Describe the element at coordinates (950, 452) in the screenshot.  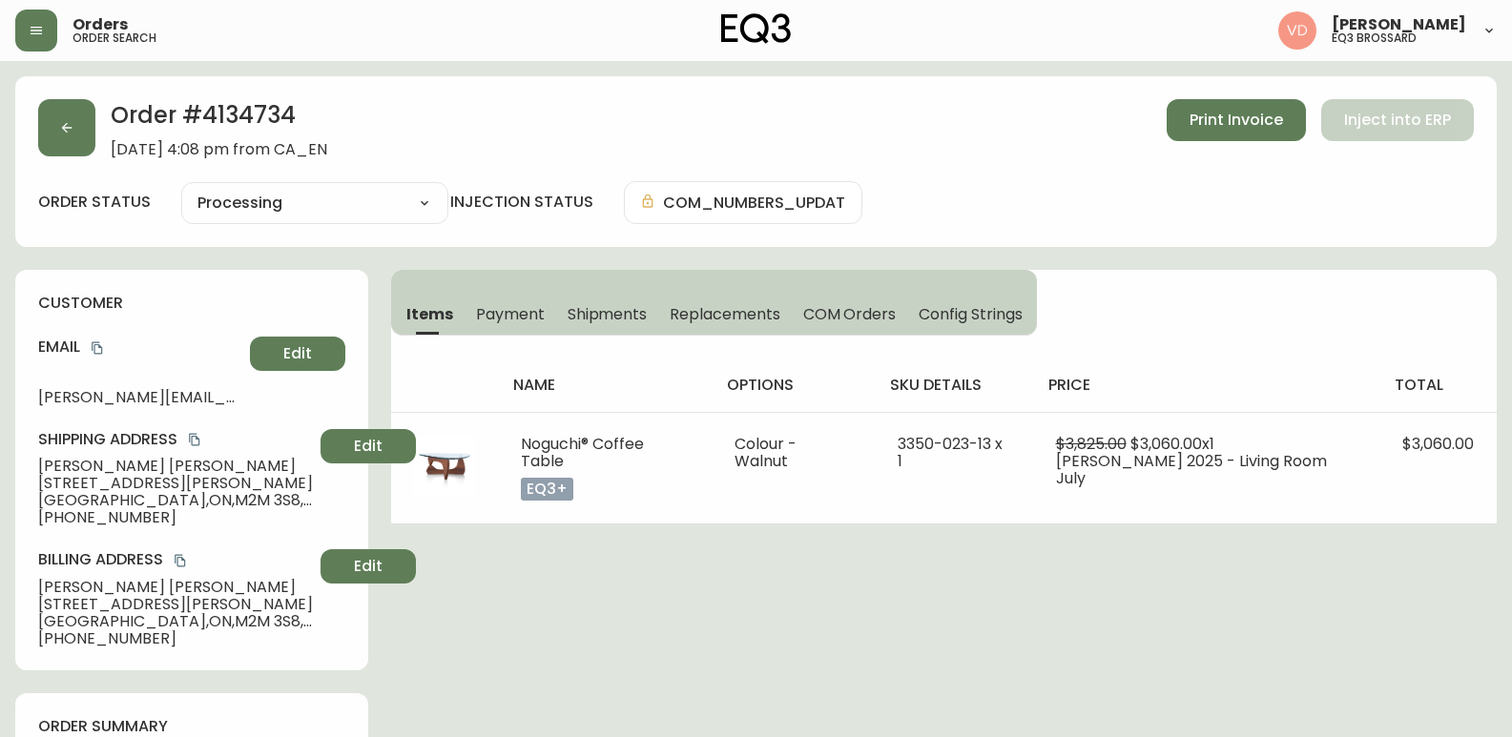
I see `span: 3350-023-13 x 1` at that location.